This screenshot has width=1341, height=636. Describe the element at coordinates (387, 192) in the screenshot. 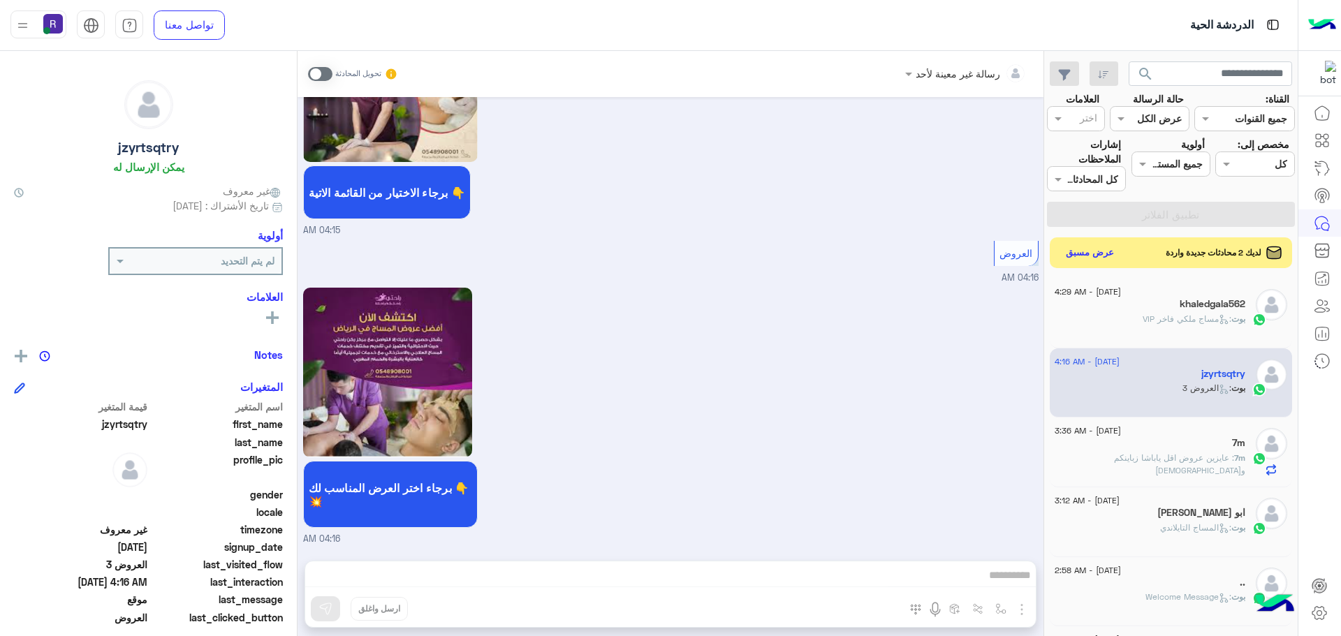

I see `span: برجاء الاختيار من القائمة الاتية 👇` at that location.